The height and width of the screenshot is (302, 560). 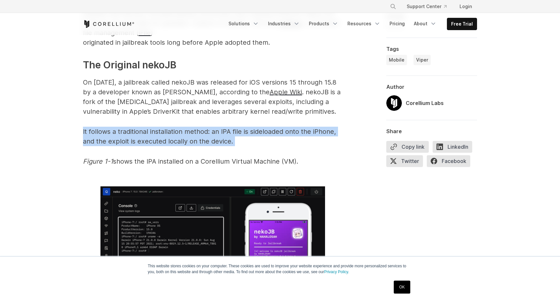 I want to click on a: Support Center, so click(x=426, y=6).